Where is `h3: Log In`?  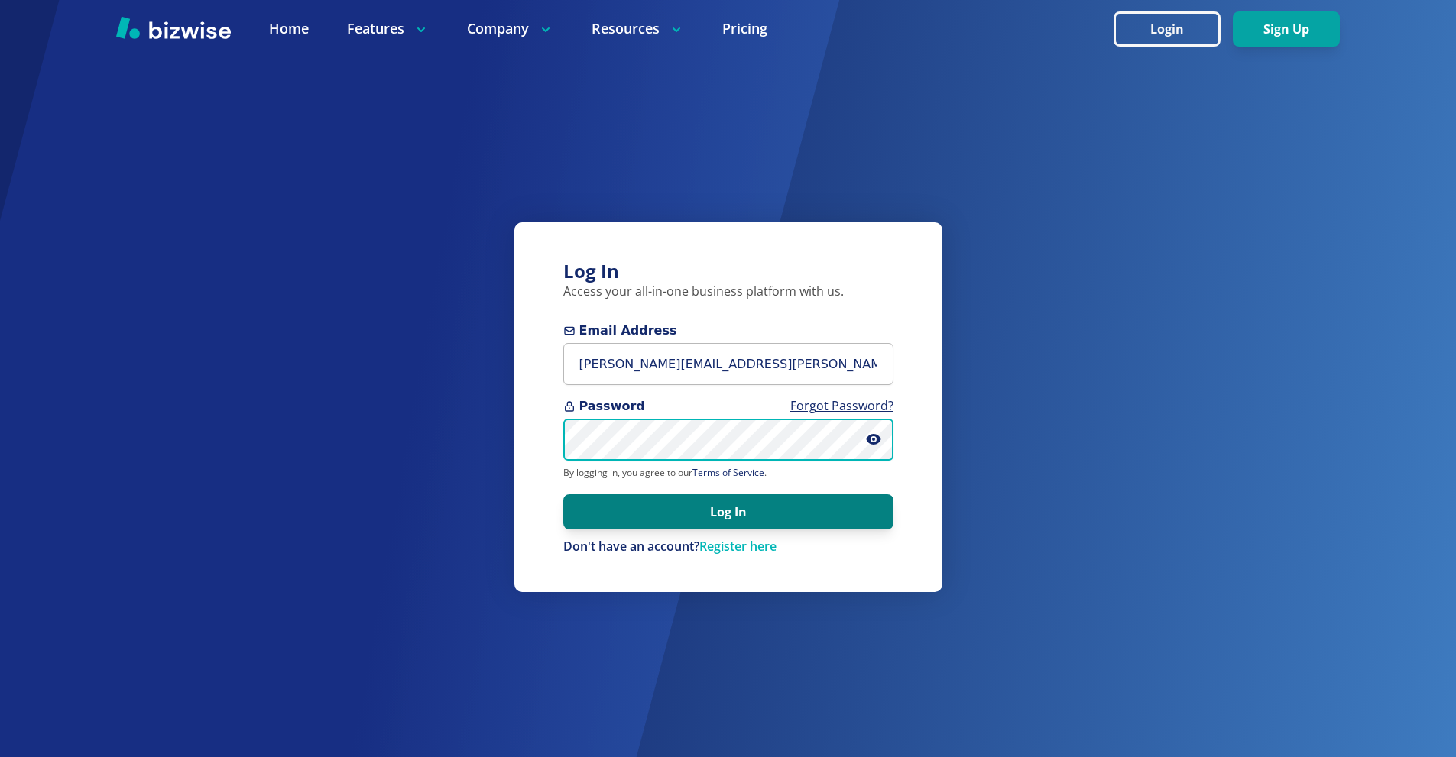 h3: Log In is located at coordinates (728, 271).